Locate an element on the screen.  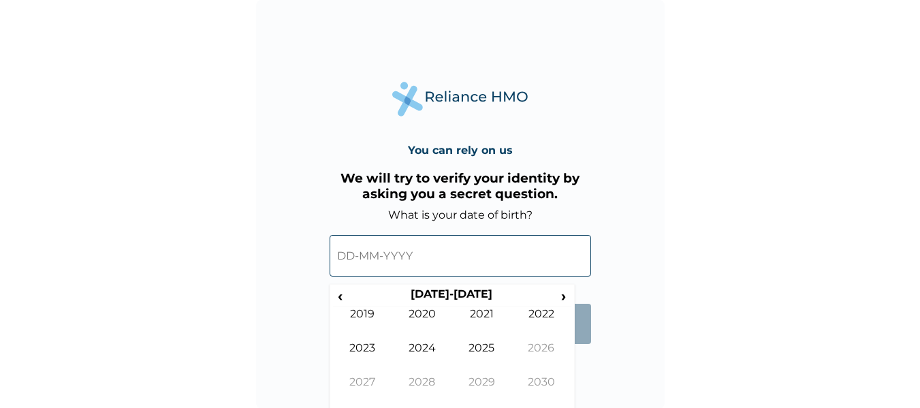
td: 2025 is located at coordinates (482, 358).